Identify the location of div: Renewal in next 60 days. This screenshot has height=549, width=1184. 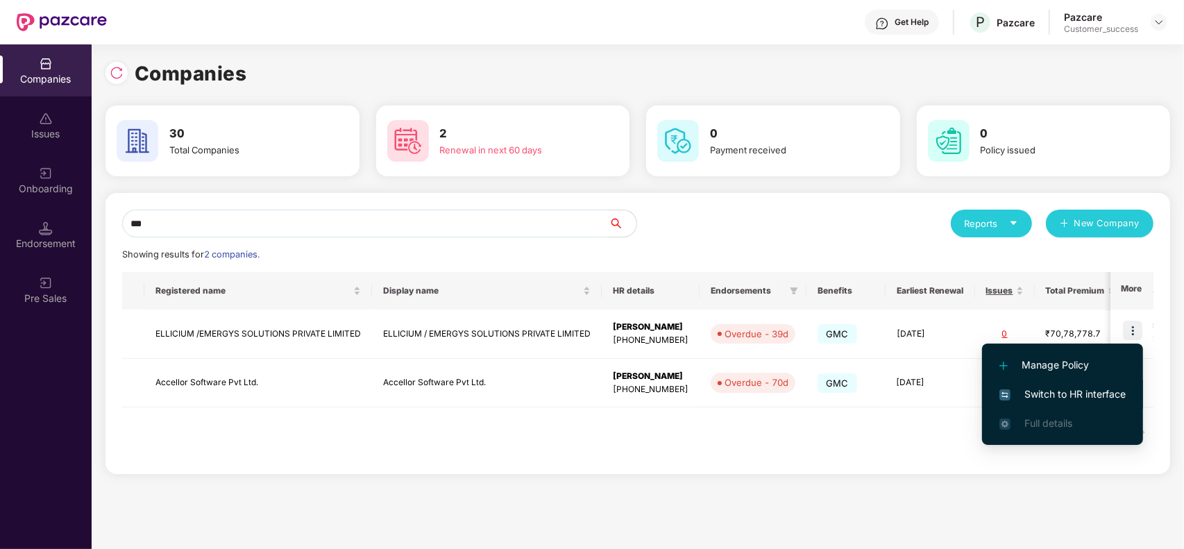
(515, 150).